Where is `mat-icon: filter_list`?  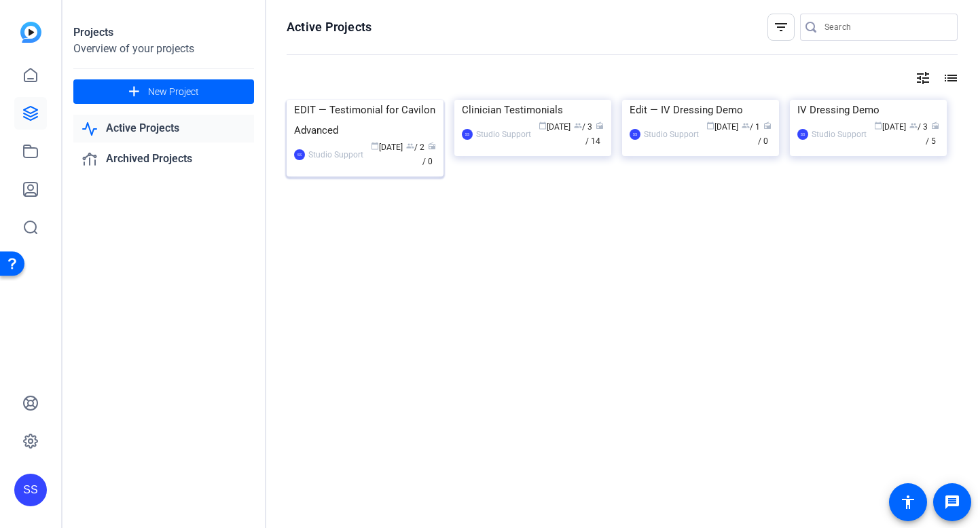
mat-icon: filter_list is located at coordinates (781, 27).